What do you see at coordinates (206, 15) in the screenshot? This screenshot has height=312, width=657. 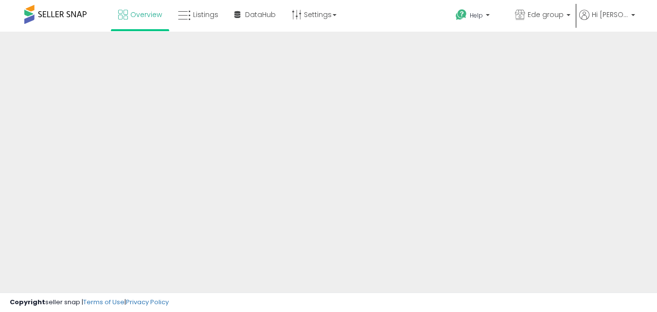 I see `span: Listings` at bounding box center [206, 15].